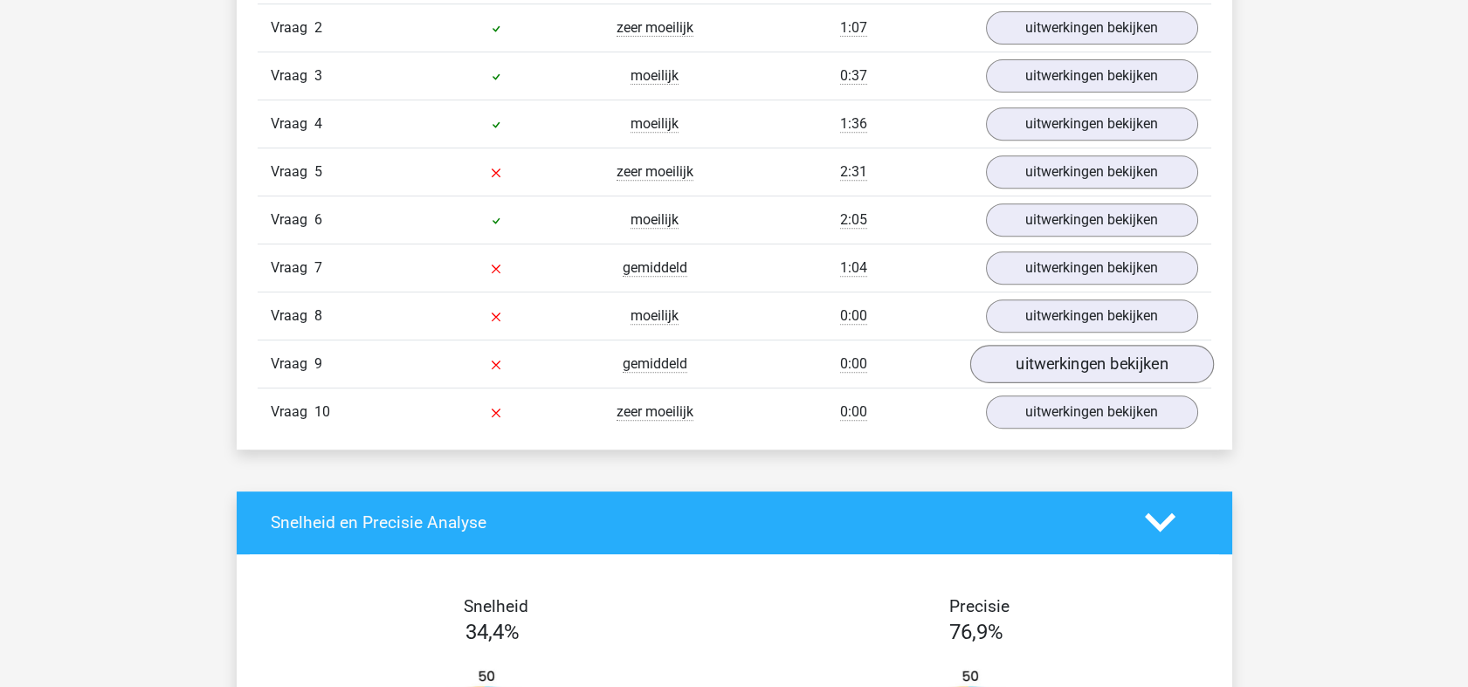 The width and height of the screenshot is (1468, 687). What do you see at coordinates (322, 411) in the screenshot?
I see `span: 10` at bounding box center [322, 411].